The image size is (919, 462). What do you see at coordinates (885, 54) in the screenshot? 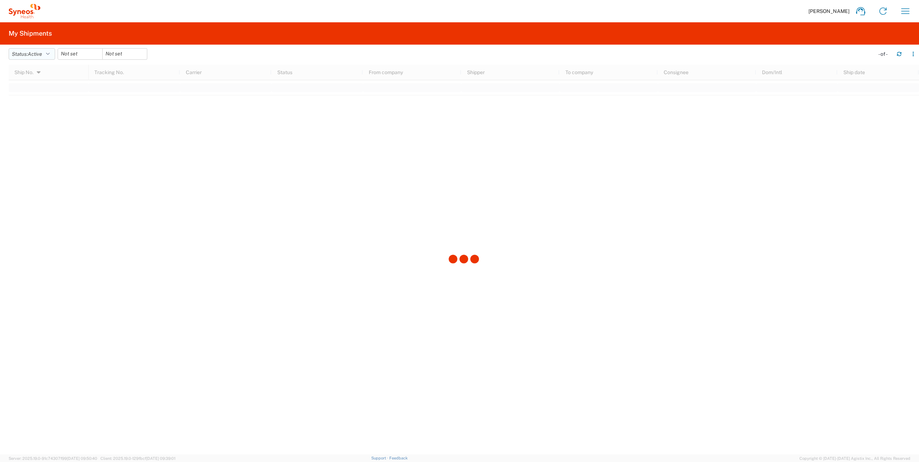
I see `div: - of -` at bounding box center [885, 54].